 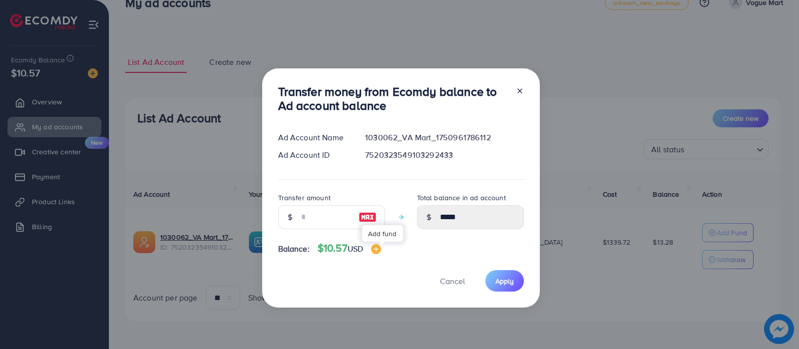 I want to click on div: Ad Account ID, so click(x=313, y=155).